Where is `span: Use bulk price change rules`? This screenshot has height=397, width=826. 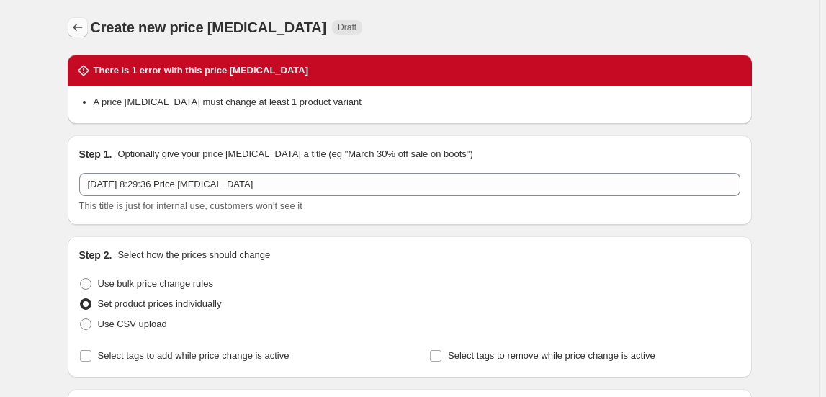
span: Use bulk price change rules is located at coordinates (155, 283).